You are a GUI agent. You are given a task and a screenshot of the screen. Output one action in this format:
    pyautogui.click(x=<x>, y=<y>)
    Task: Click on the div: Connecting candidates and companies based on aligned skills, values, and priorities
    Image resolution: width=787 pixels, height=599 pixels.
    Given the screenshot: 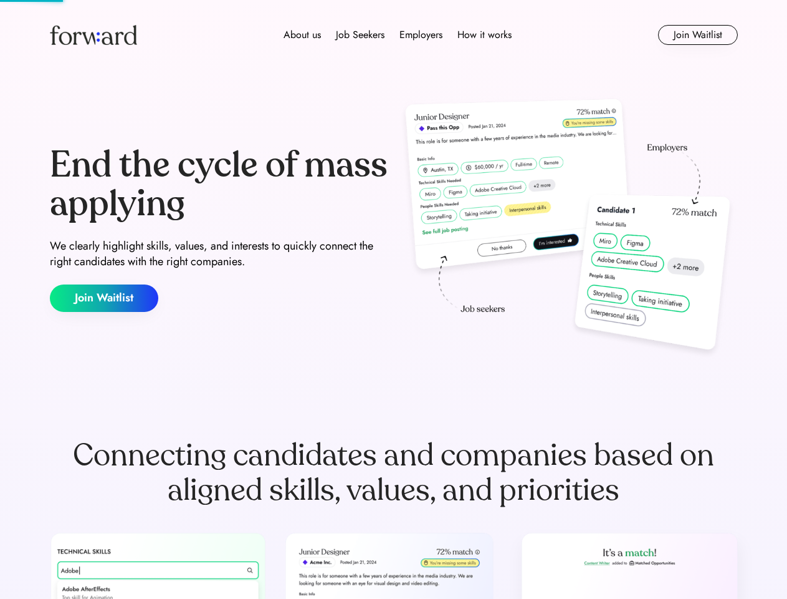 What is the action you would take?
    pyautogui.click(x=394, y=473)
    